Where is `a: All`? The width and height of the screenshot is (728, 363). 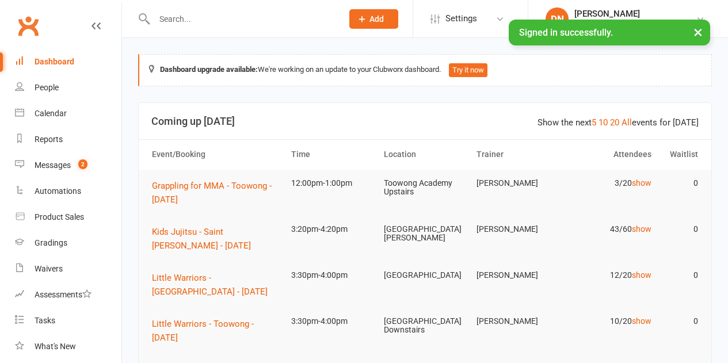 a: All is located at coordinates (627, 123).